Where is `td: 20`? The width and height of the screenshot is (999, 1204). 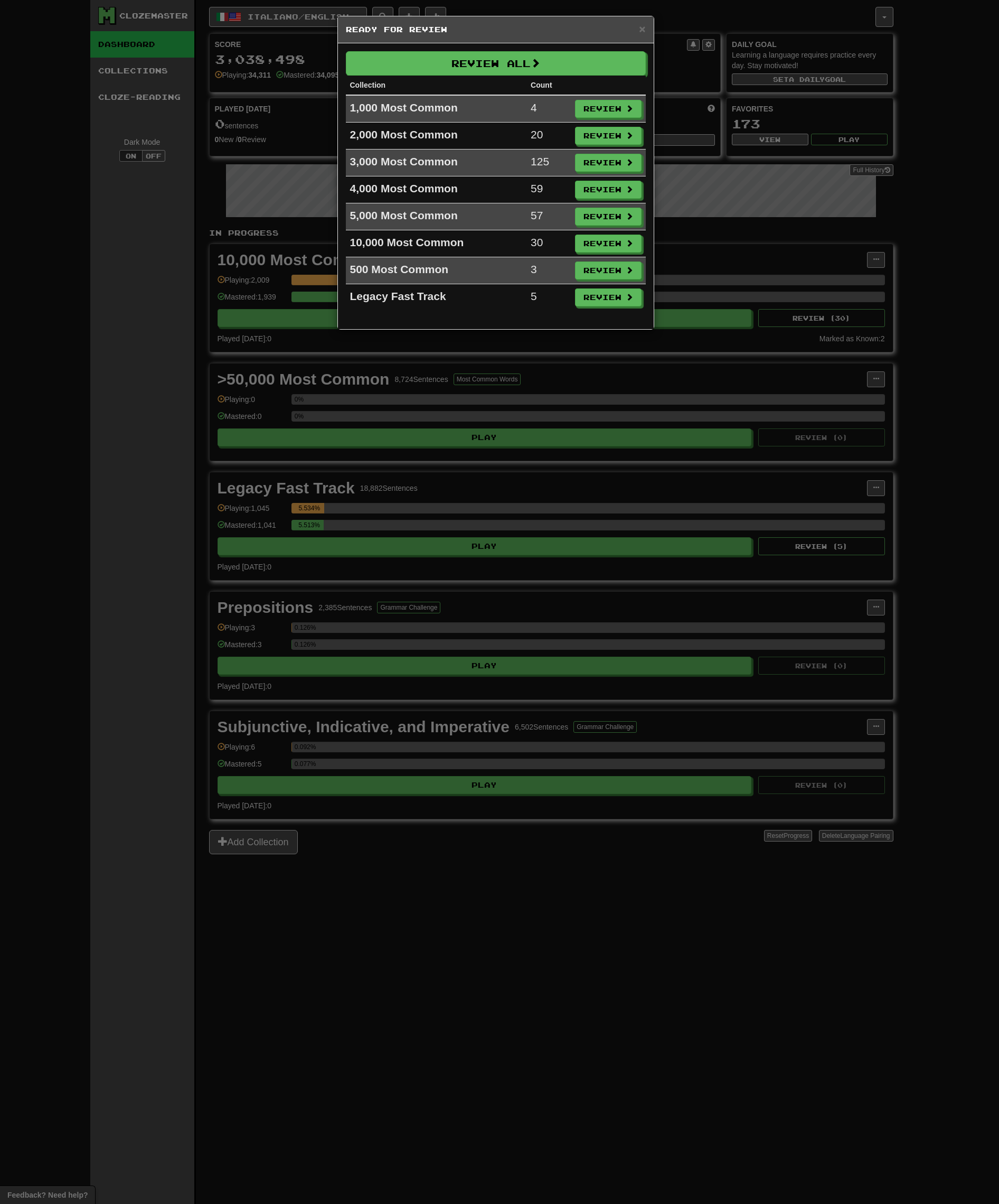 td: 20 is located at coordinates (548, 136).